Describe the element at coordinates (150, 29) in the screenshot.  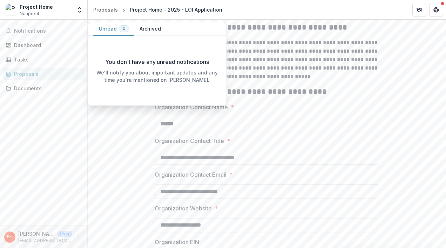
I see `button: Archived` at that location.